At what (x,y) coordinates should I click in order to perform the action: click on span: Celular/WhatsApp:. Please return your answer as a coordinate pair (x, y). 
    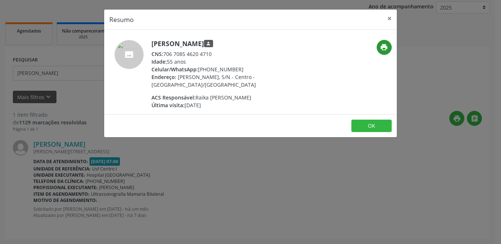
    Looking at the image, I should click on (174, 69).